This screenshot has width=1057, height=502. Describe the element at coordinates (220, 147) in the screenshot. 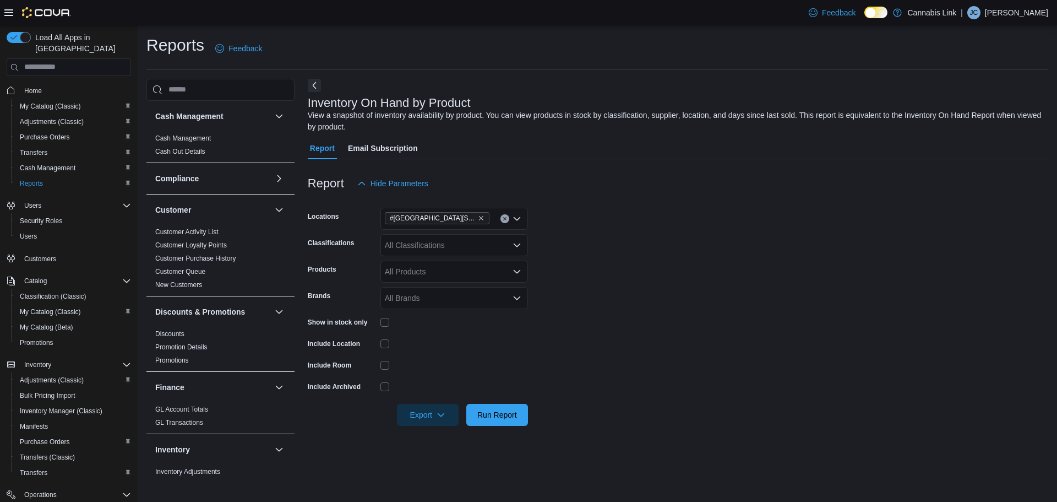

I see `div: Cash Management` at that location.